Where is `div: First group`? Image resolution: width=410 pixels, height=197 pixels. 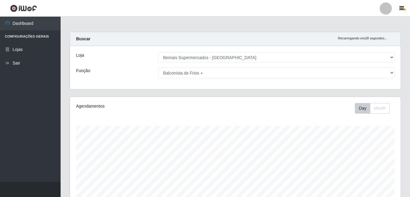
div: First group is located at coordinates (372, 108).